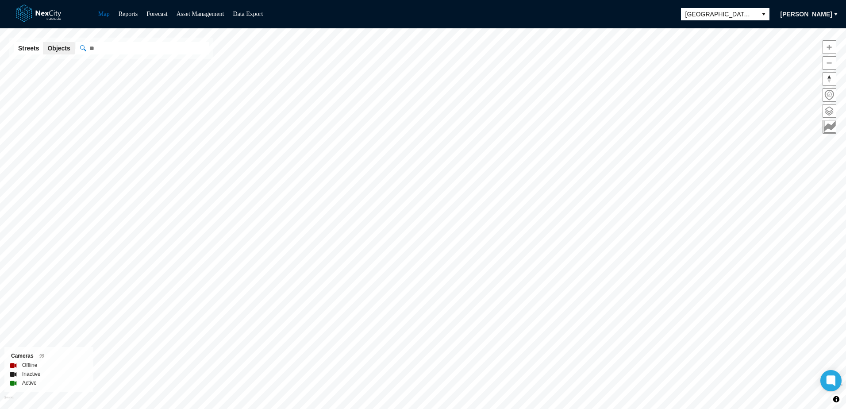 The width and height of the screenshot is (846, 409). What do you see at coordinates (28, 48) in the screenshot?
I see `span: Streets` at bounding box center [28, 48].